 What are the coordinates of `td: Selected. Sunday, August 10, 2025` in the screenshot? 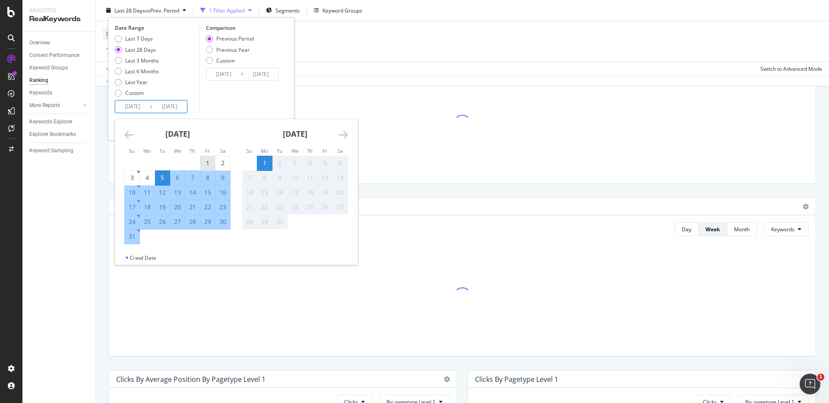 It's located at (132, 193).